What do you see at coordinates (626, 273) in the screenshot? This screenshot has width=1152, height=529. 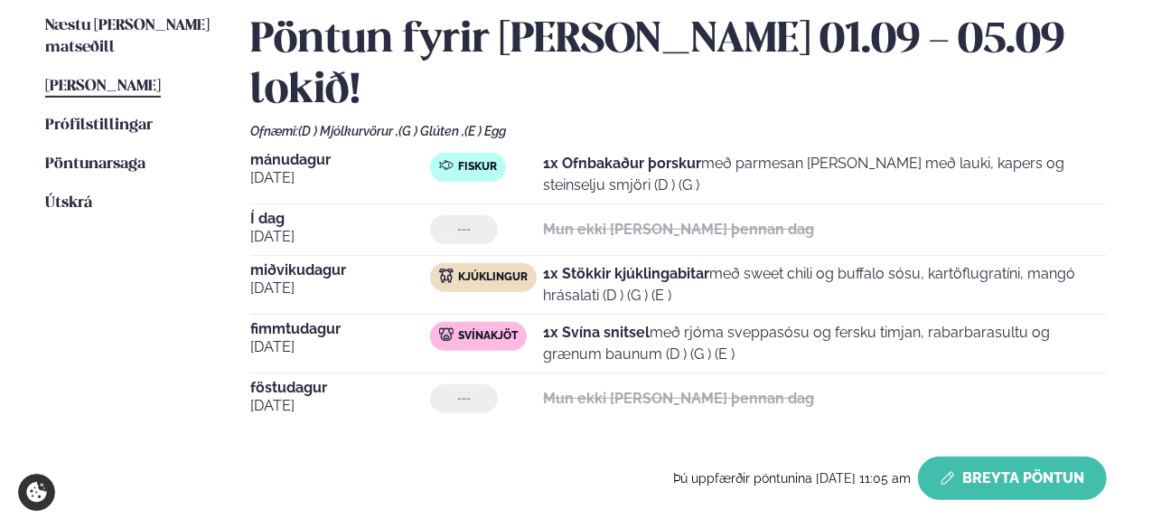 I see `strong: 1x Stökkir kjúklingabitar` at bounding box center [626, 273].